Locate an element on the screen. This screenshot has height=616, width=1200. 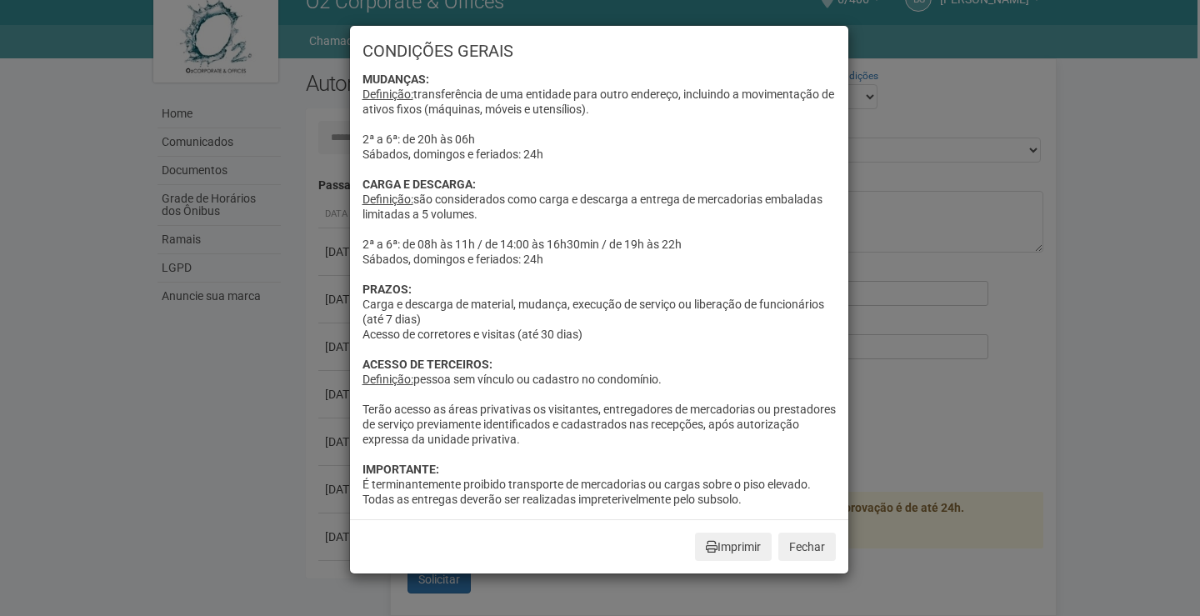
strong: IMPORTANTE: is located at coordinates (401, 469).